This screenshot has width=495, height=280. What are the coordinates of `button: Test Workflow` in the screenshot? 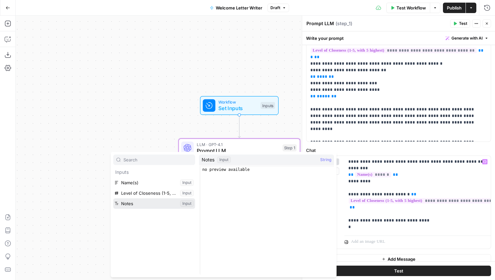 It's located at (408, 8).